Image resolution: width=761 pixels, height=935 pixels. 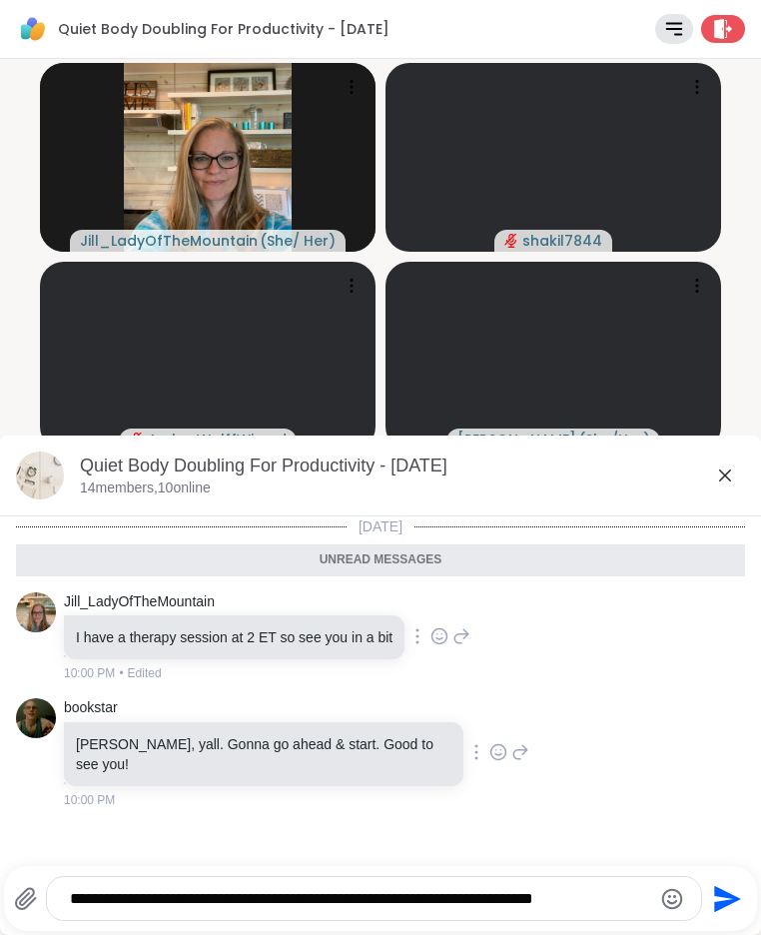 I want to click on img: Quiet Body Doubling For Productivity - Tuesday, Sep 09, so click(x=40, y=475).